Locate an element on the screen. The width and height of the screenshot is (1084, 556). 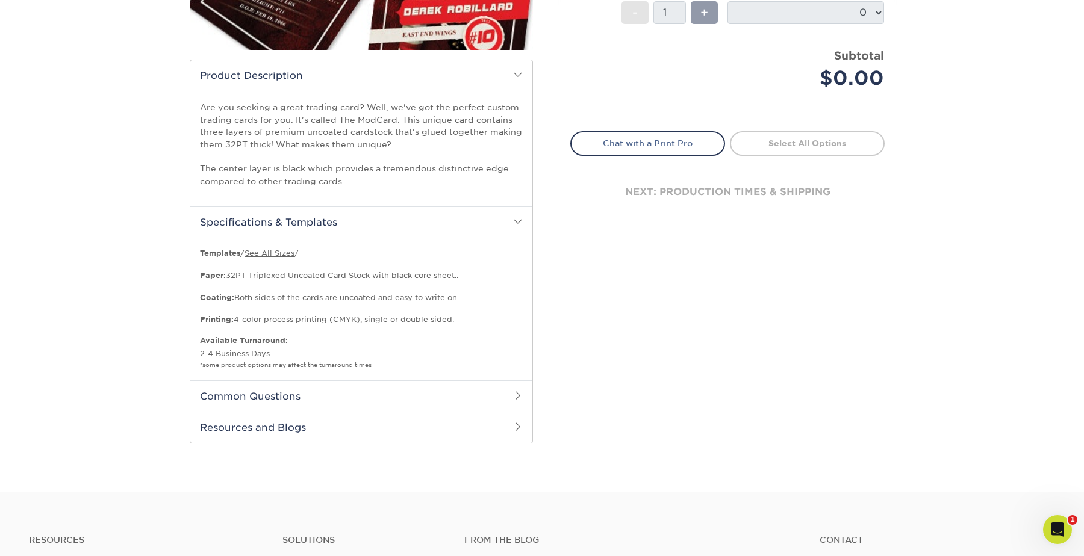
p: Are you seeking a great trading card? Well, we've got the perfect custom trading cards for you. I... is located at coordinates (361, 144).